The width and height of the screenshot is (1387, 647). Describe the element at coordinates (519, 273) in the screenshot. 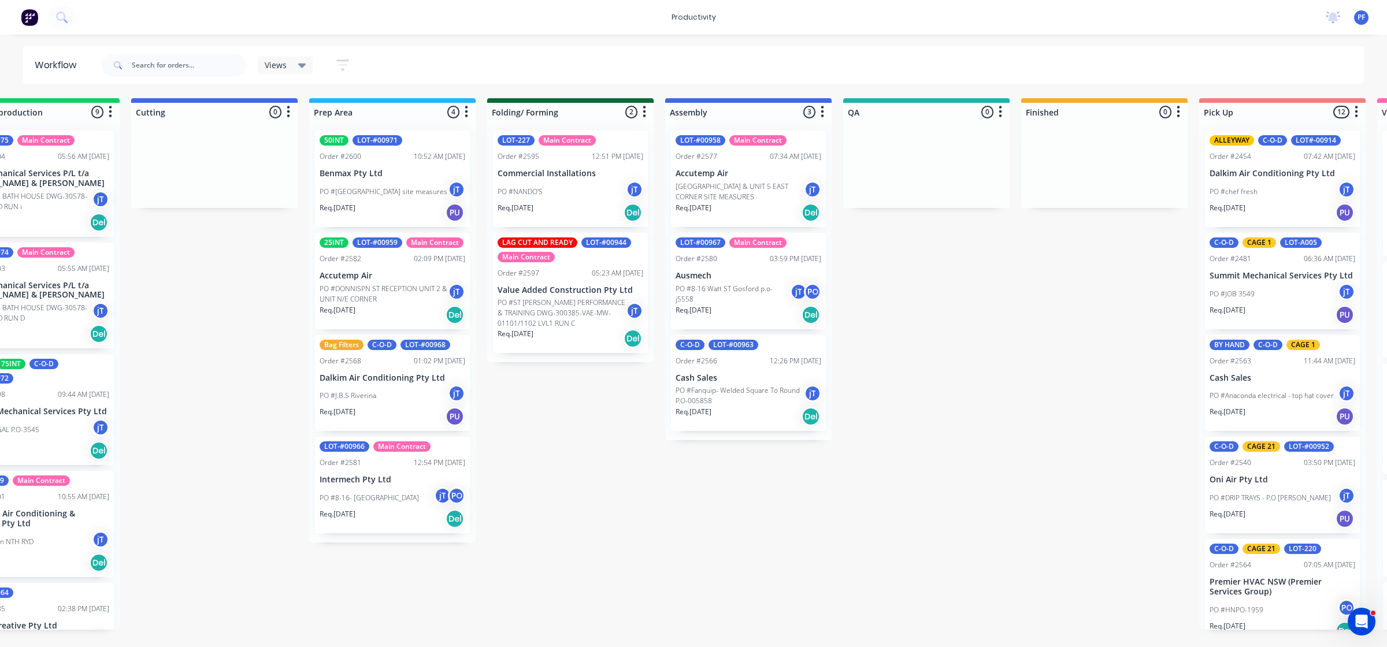

I see `div: Order #2597` at that location.